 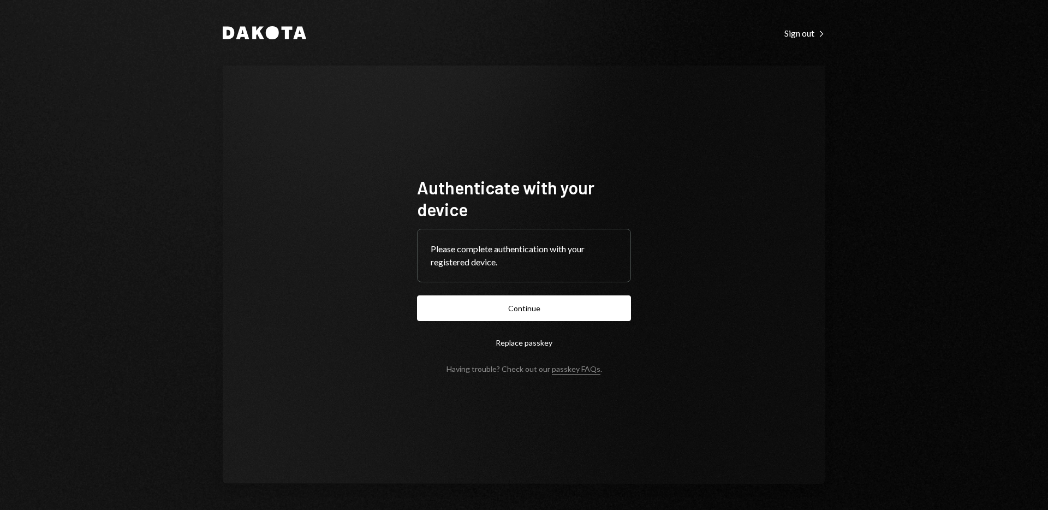 What do you see at coordinates (576, 369) in the screenshot?
I see `a: passkey FAQs` at bounding box center [576, 369].